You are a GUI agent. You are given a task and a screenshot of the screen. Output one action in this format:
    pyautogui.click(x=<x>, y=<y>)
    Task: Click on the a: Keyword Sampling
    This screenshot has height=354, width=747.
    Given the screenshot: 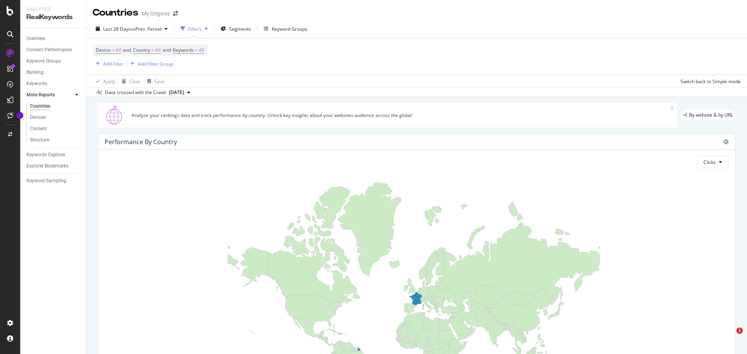 What is the action you would take?
    pyautogui.click(x=53, y=181)
    